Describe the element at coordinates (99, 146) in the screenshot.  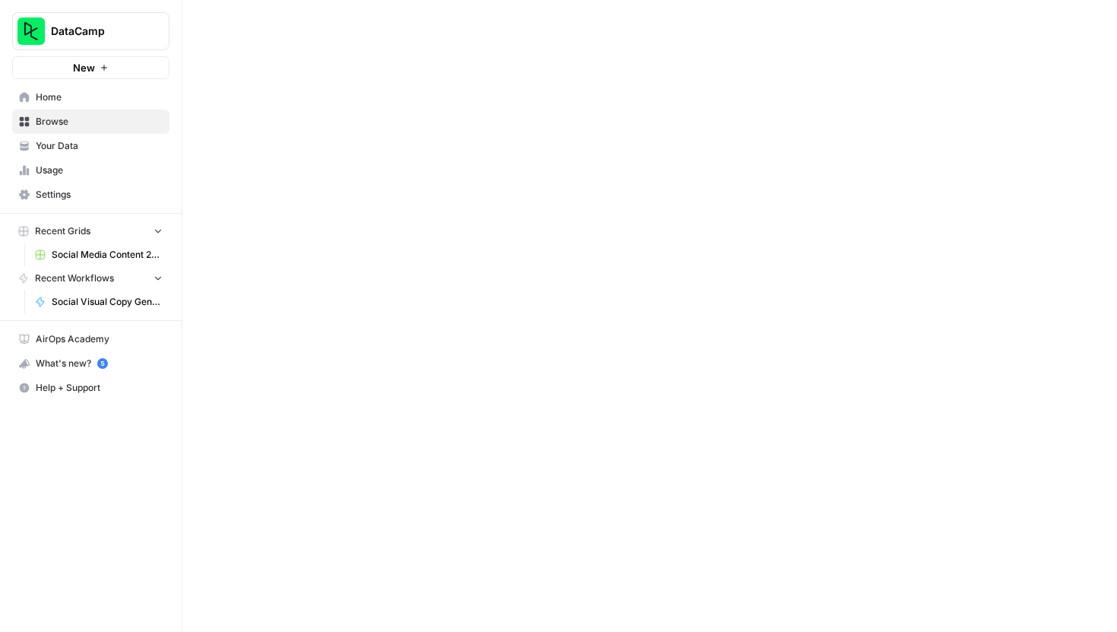
I see `span: Your Data` at that location.